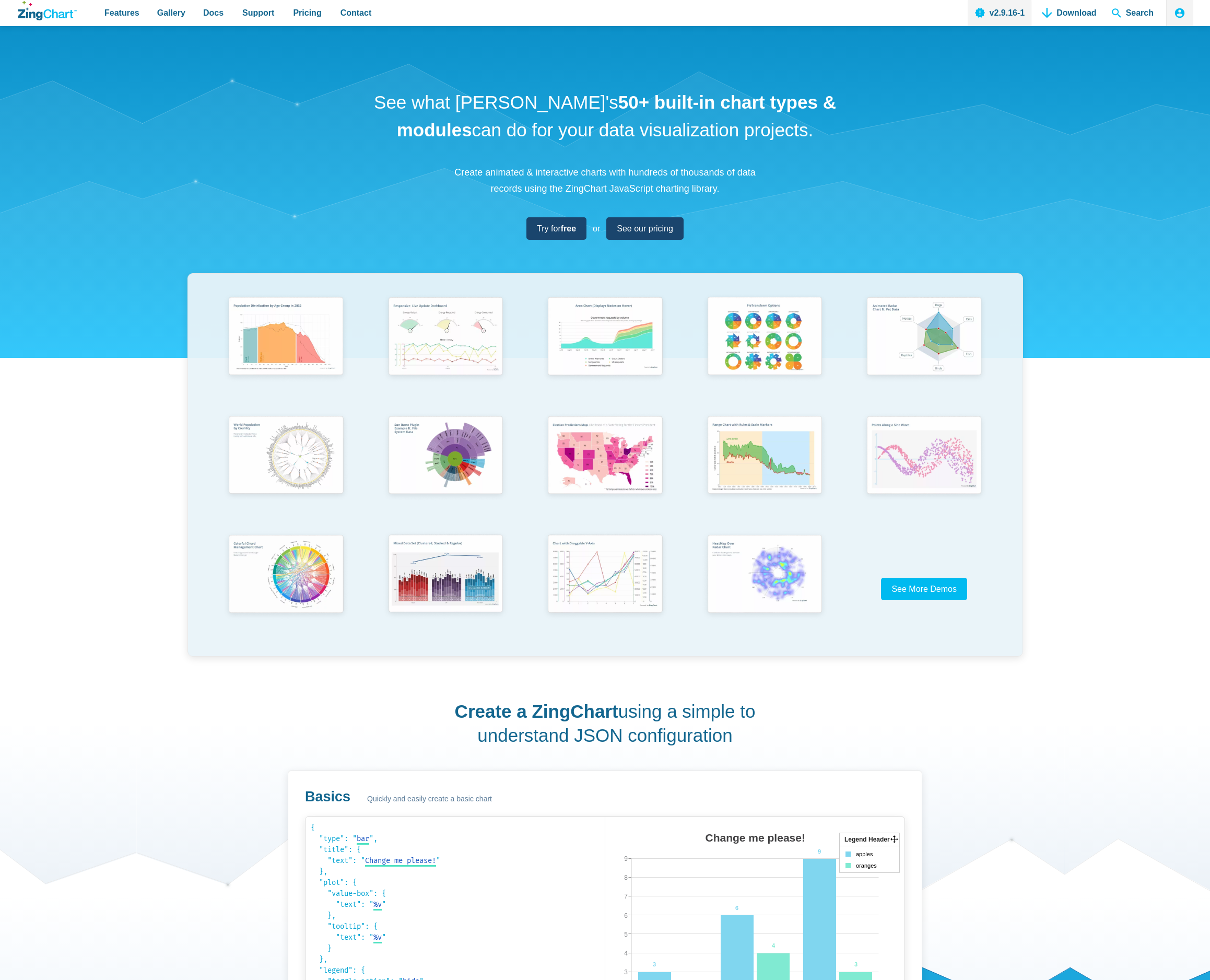 The height and width of the screenshot is (980, 1210). Describe the element at coordinates (765, 575) in the screenshot. I see `img: Heatmap Over Radar Chart` at that location.